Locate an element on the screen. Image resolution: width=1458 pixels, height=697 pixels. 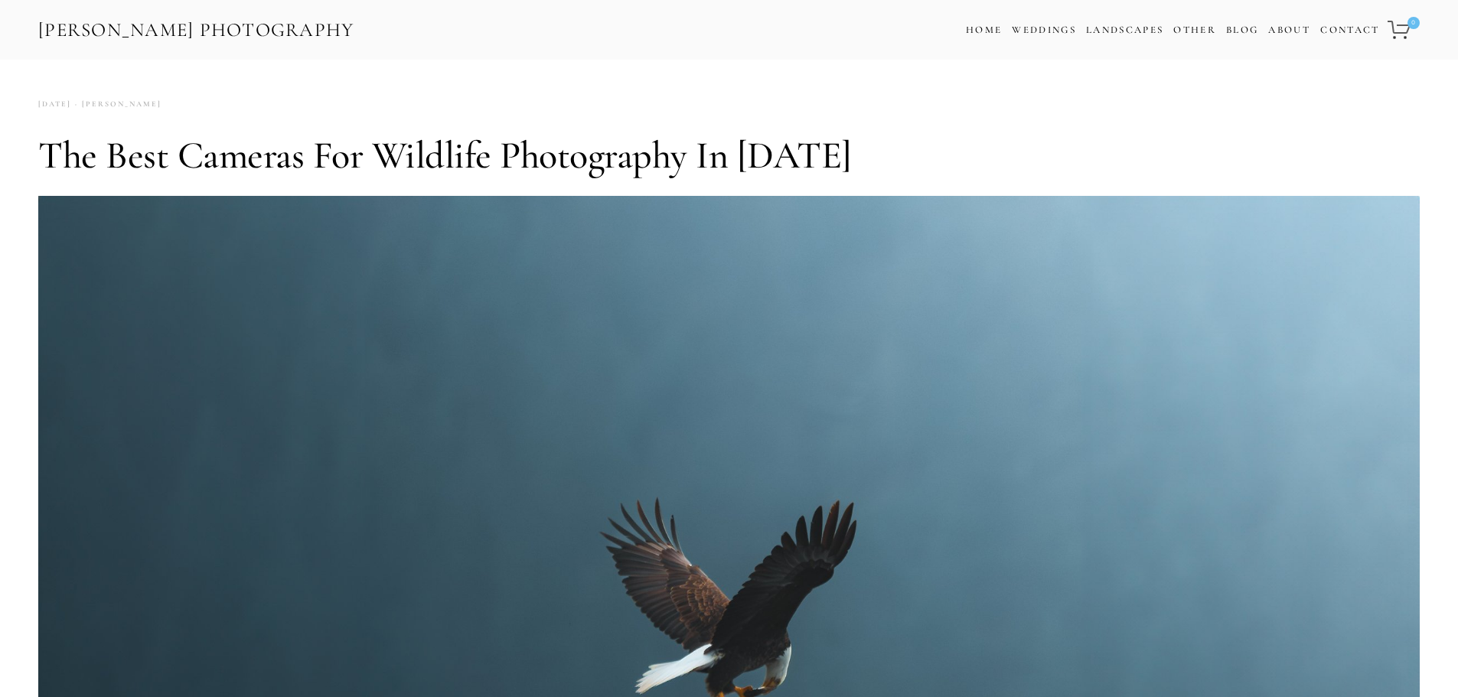
span: 0 is located at coordinates (1413, 23).